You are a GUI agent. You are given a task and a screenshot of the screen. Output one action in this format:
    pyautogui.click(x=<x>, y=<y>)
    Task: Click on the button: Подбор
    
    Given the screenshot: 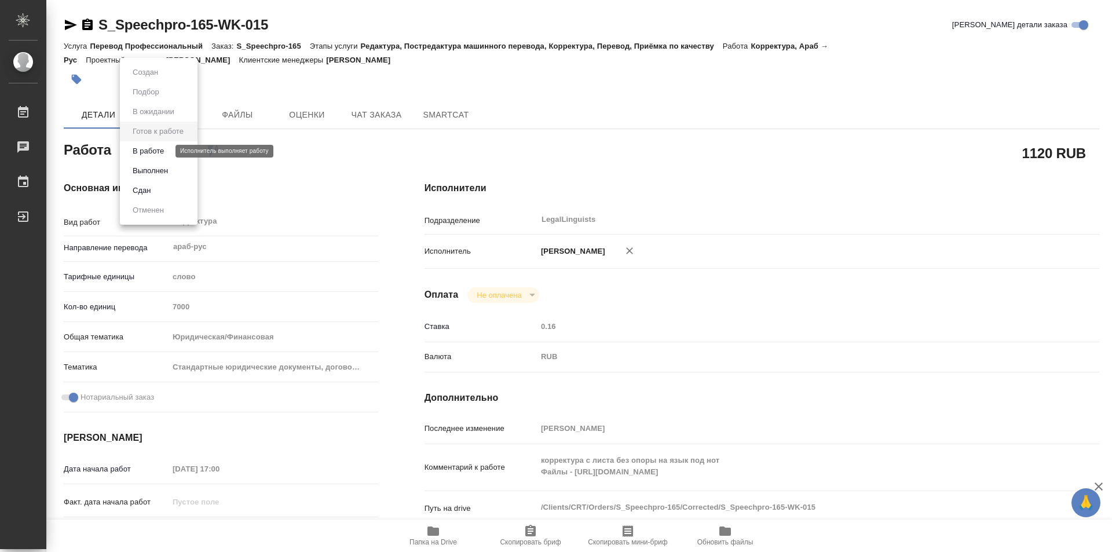 What is the action you would take?
    pyautogui.click(x=146, y=92)
    